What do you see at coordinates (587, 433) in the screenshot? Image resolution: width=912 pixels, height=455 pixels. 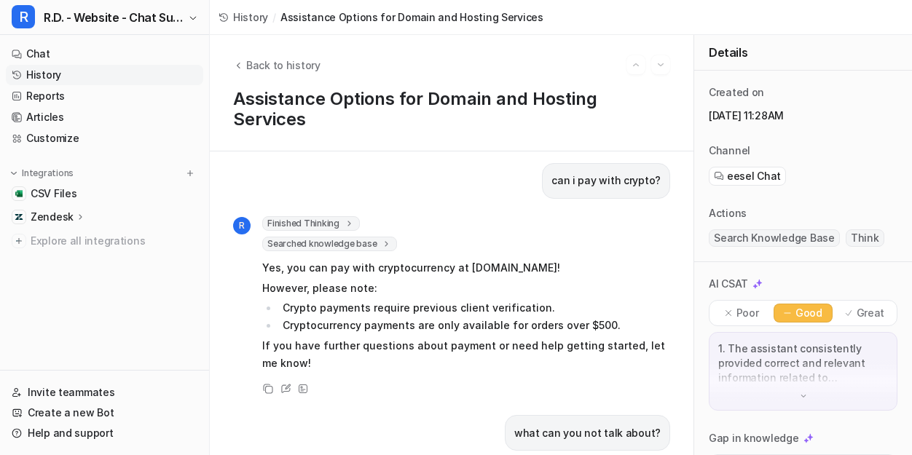 I see `p: what can you not talk about?` at bounding box center [587, 433].